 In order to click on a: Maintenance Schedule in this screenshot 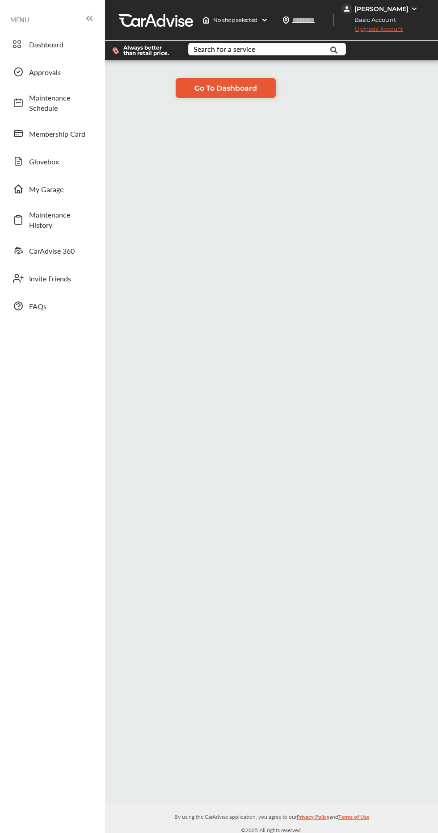, I will do `click(52, 103)`.